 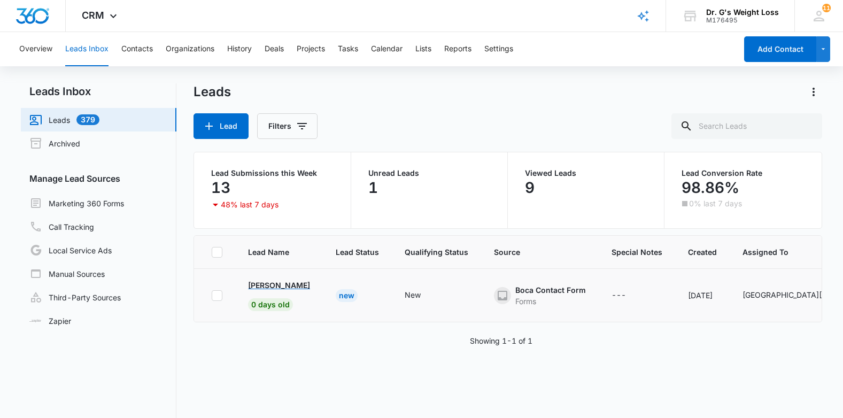 What do you see at coordinates (530, 188) in the screenshot?
I see `p: 9` at bounding box center [530, 188].